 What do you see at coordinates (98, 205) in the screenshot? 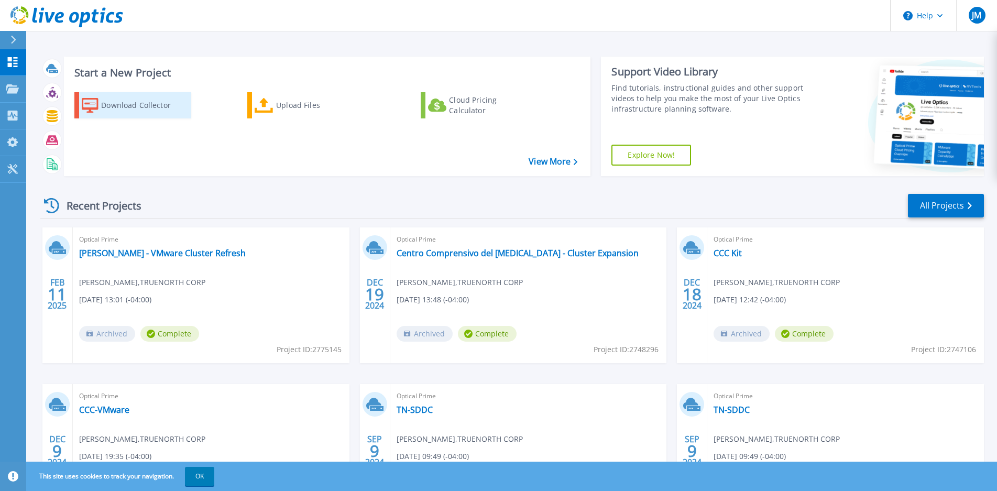
I see `div: Recent Projects` at bounding box center [98, 205].